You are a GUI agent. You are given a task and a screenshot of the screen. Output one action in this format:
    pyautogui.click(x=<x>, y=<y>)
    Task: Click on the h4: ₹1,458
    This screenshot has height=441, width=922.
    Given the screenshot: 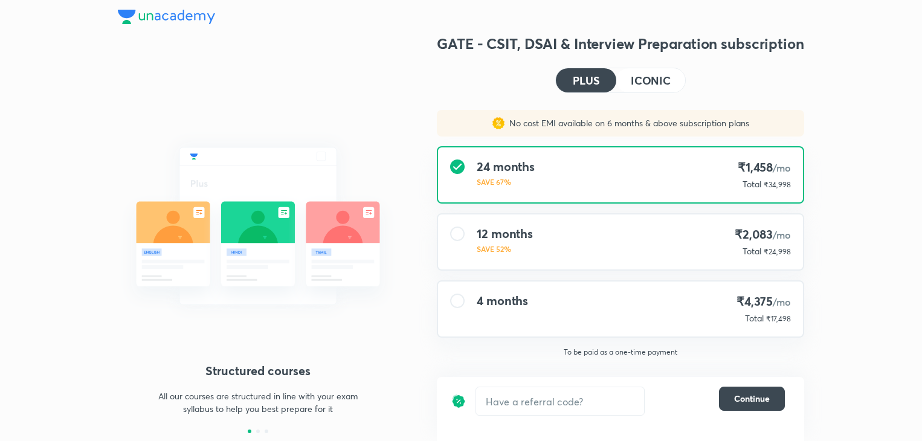 What is the action you would take?
    pyautogui.click(x=764, y=167)
    